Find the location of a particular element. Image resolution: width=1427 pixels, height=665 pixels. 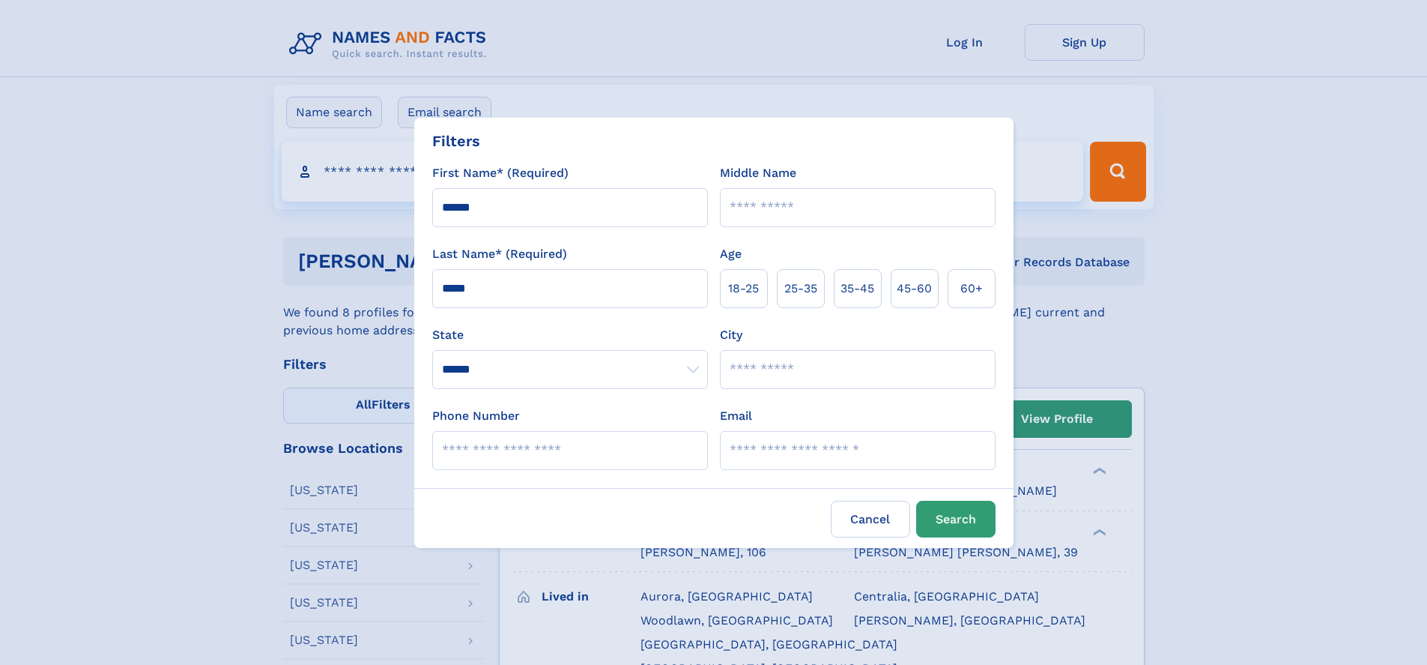

label: Middle Name is located at coordinates (758, 173).